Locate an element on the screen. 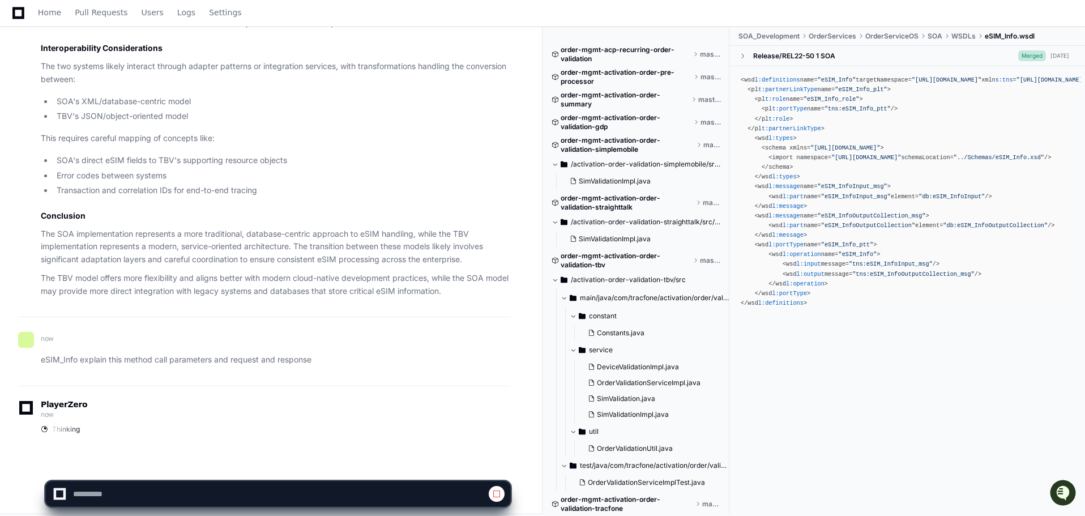 The height and width of the screenshot is (516, 1085). li: TBV's JSON/object-oriented model is located at coordinates (281, 116).